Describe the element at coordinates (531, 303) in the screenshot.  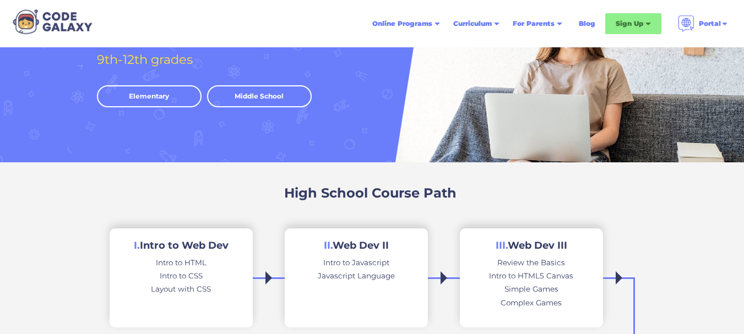
I see `div: Complex Games` at that location.